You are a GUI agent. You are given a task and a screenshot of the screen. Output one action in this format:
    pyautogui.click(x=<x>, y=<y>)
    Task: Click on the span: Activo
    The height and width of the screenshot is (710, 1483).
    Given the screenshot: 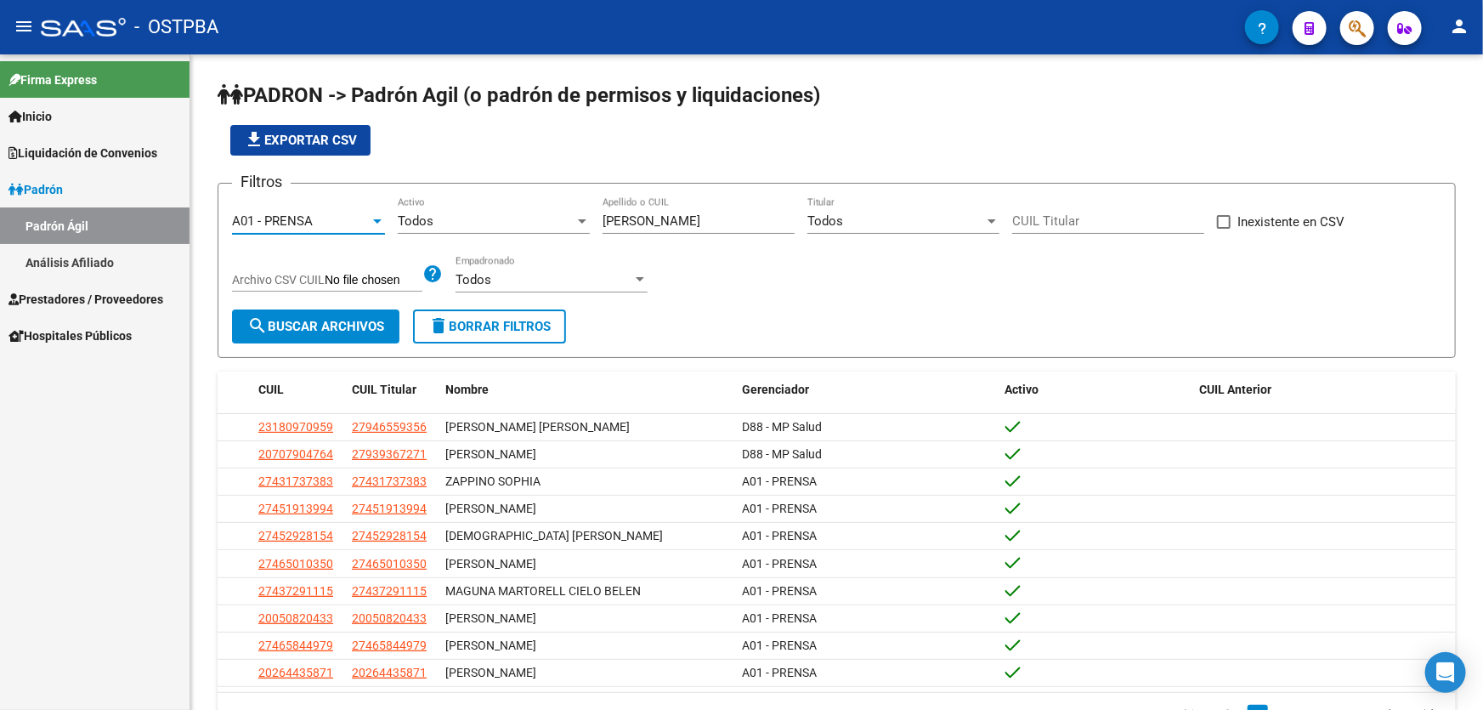 What is the action you would take?
    pyautogui.click(x=1023, y=389)
    